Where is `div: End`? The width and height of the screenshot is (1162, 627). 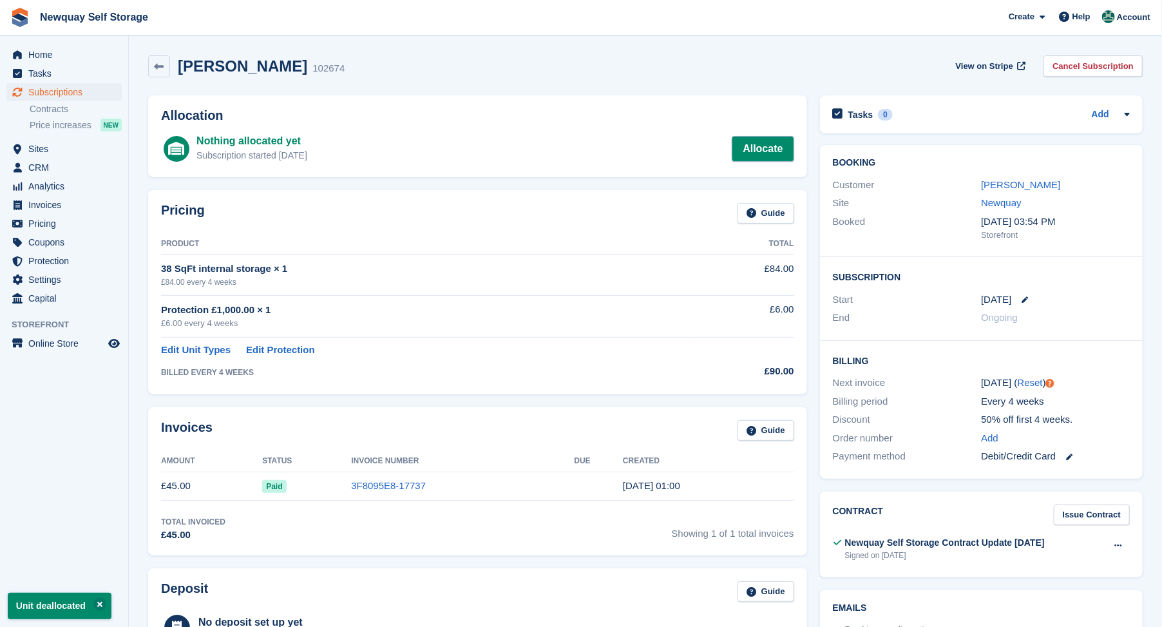
div: End is located at coordinates (907, 318).